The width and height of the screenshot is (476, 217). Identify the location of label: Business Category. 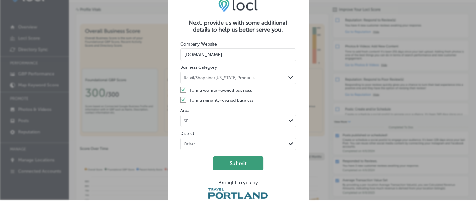
(198, 67).